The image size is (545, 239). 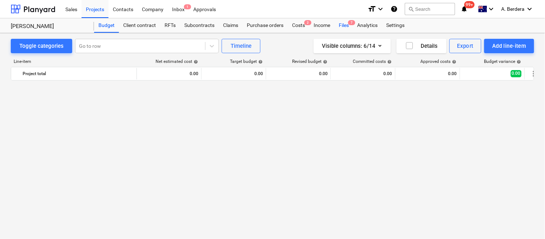 I want to click on div: RFTs, so click(x=170, y=26).